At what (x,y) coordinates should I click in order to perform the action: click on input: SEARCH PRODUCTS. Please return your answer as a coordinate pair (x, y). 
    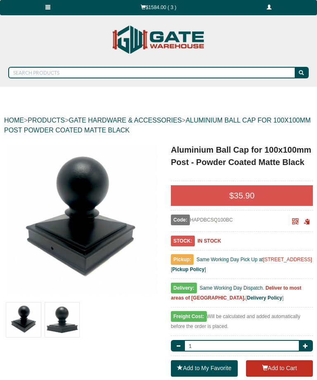
    Looking at the image, I should click on (152, 73).